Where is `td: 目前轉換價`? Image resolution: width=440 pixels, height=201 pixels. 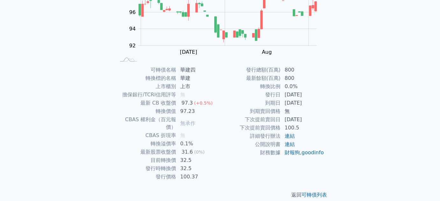 td: 目前轉換價 is located at coordinates (146, 160).